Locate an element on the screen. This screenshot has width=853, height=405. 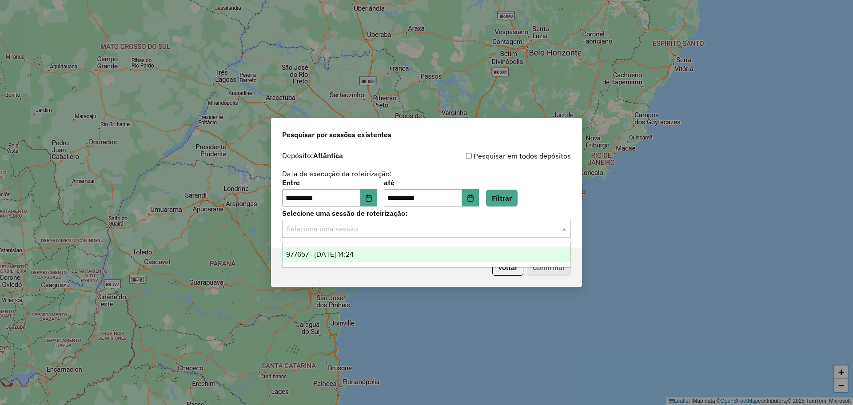
span: Pesquisar por sessões existentes is located at coordinates (337, 135).